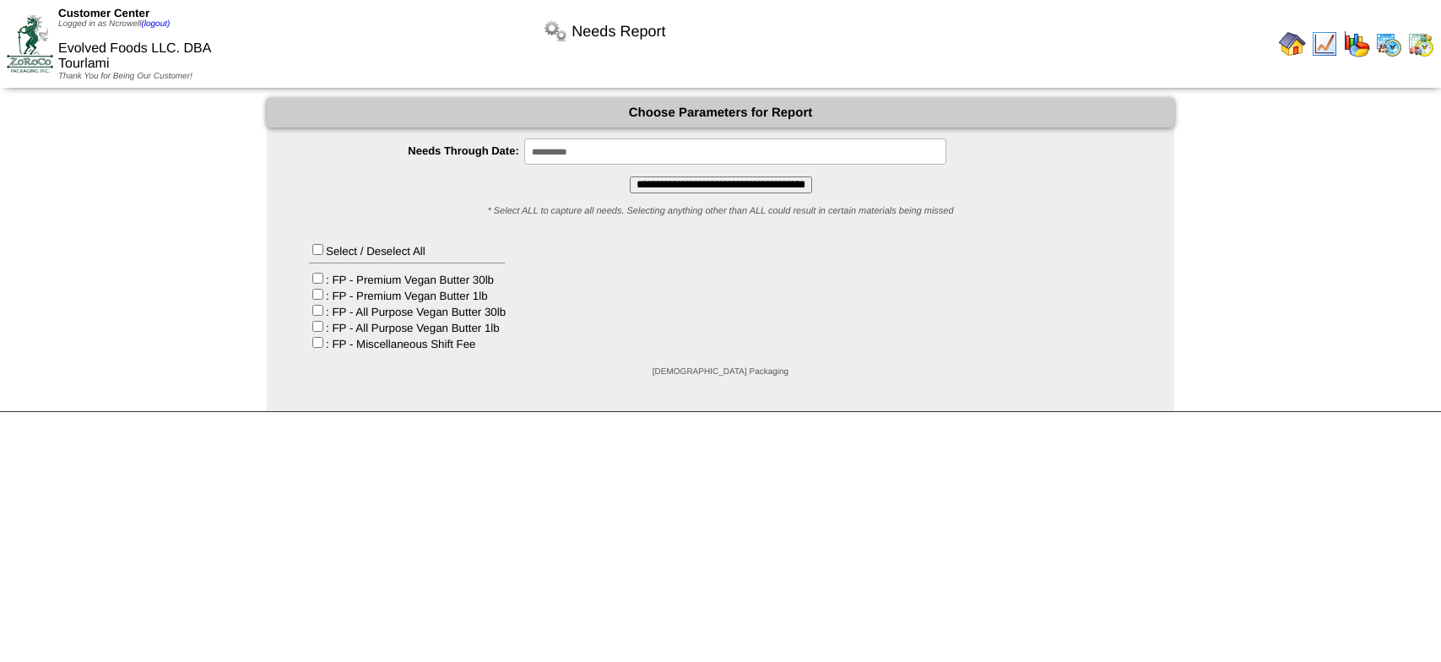  I want to click on img: graph.gif, so click(1357, 44).